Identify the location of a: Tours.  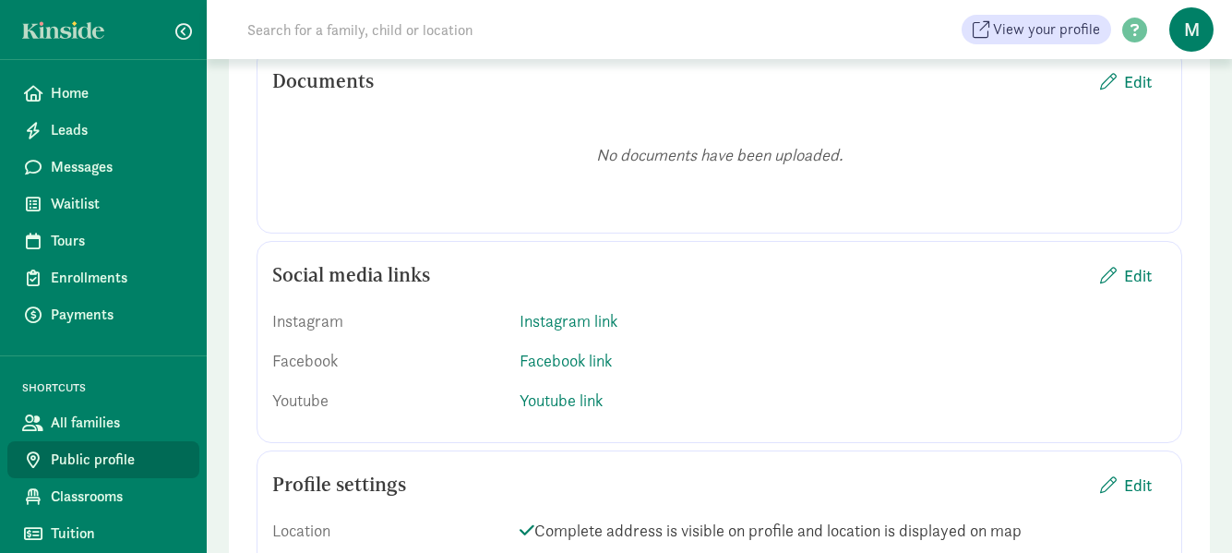
(103, 241).